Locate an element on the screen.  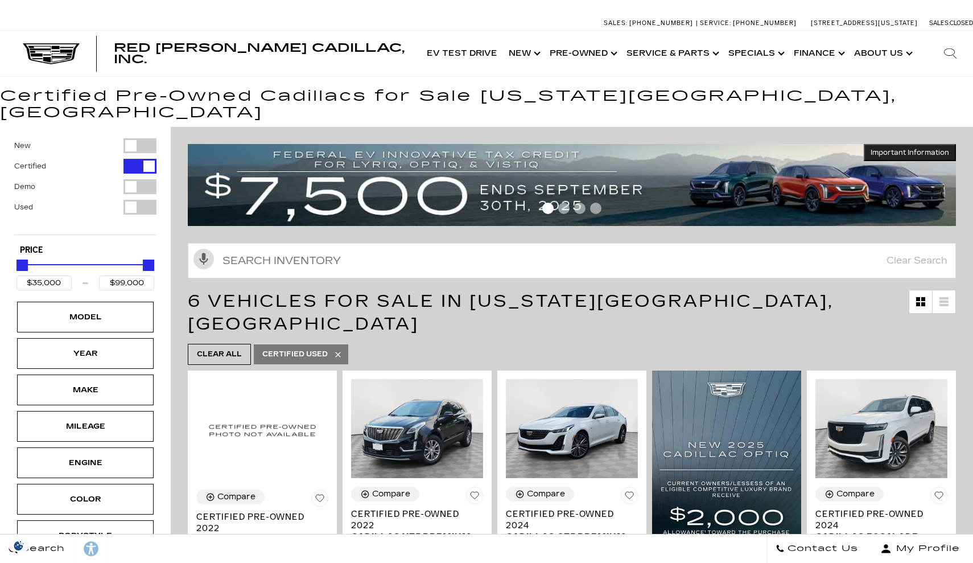
span: Cadillac Escalade Sport is located at coordinates (877, 542).